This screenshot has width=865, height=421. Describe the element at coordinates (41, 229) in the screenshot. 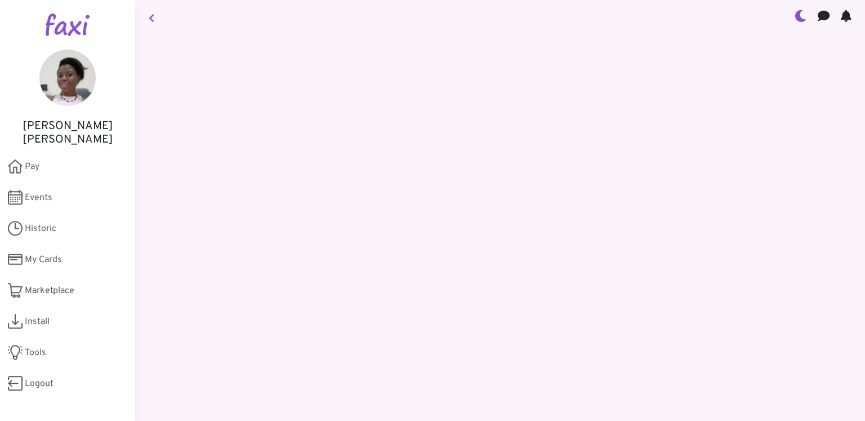

I see `span: Historic` at that location.